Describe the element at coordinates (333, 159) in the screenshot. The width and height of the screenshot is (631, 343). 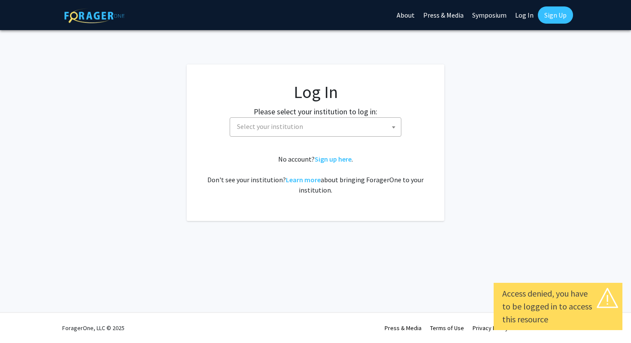
I see `a: Sign up here` at that location.